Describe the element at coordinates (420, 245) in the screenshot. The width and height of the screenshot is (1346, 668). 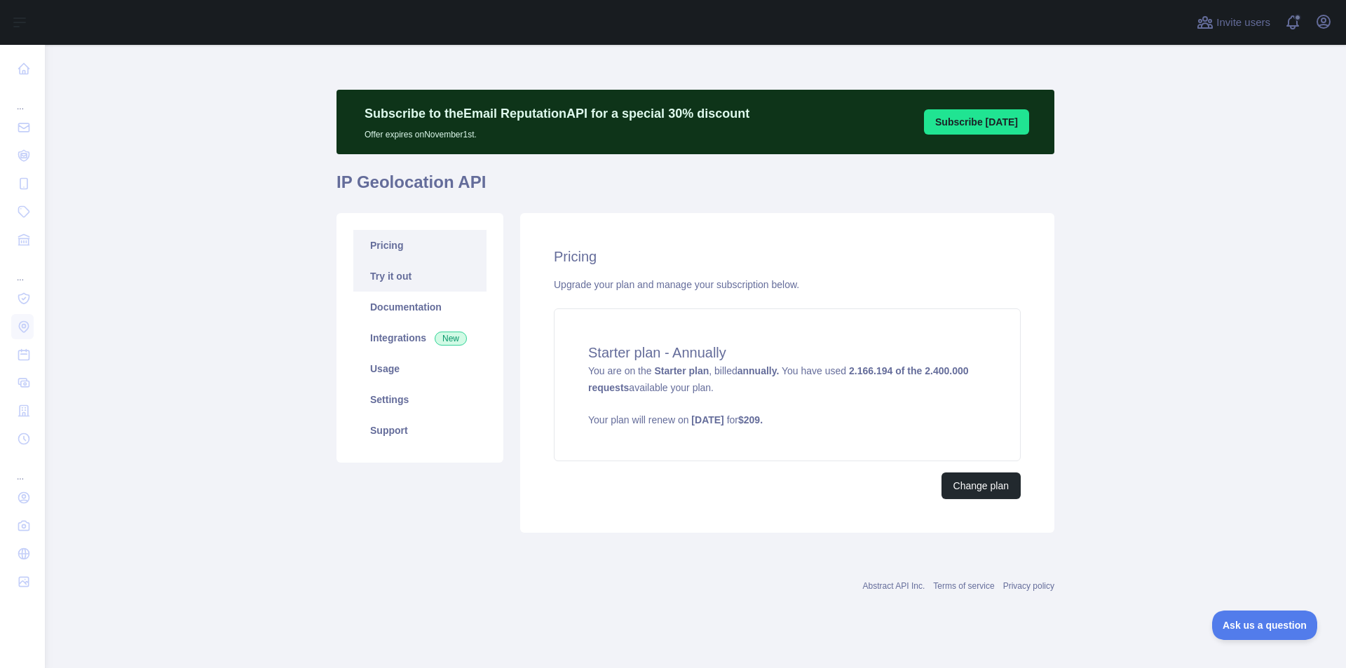
I see `a: Pricing` at that location.